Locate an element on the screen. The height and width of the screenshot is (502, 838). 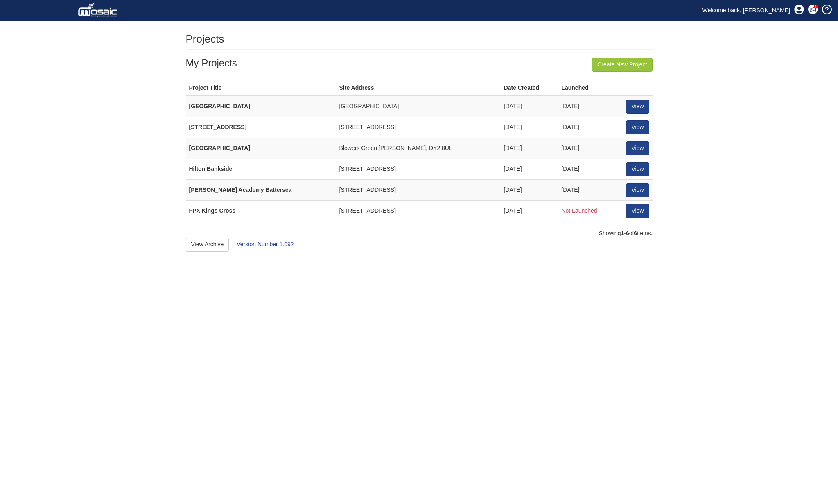
div: Showing of items. is located at coordinates (419, 233).